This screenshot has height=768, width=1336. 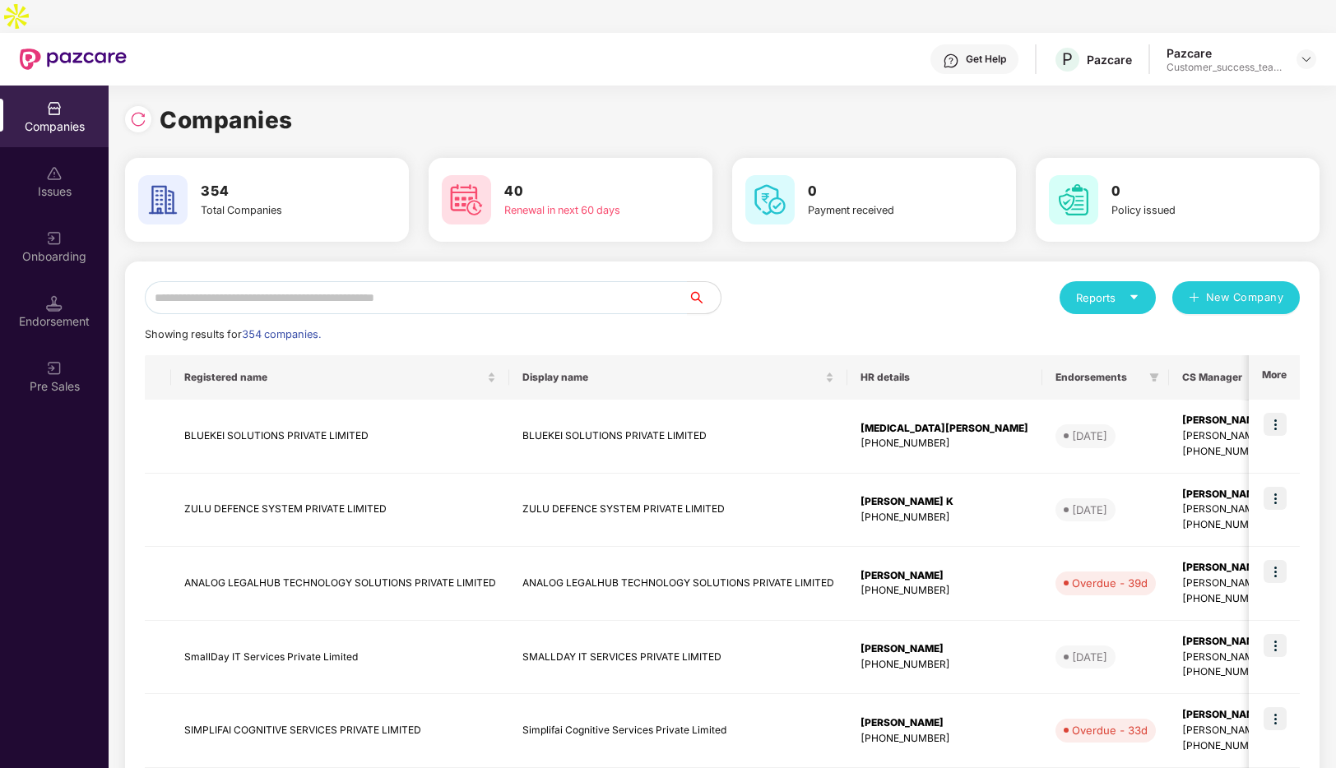 What do you see at coordinates (678, 378) in the screenshot?
I see `th: Display name` at bounding box center [678, 378].